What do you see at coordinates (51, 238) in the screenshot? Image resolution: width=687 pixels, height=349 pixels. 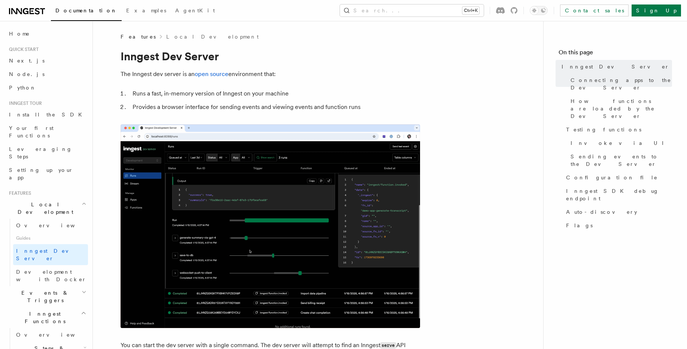 I see `span: Guides` at bounding box center [51, 238].